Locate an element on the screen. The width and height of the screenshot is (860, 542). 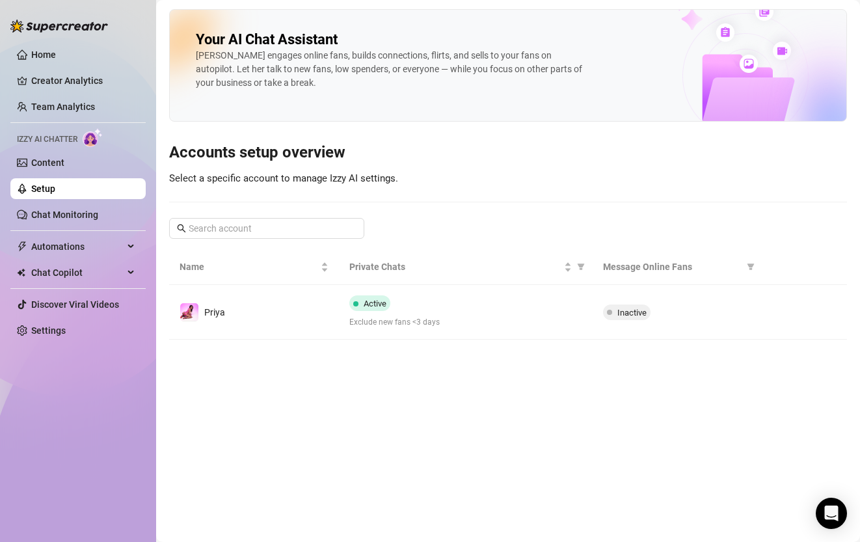
a: Chat Monitoring is located at coordinates (64, 215).